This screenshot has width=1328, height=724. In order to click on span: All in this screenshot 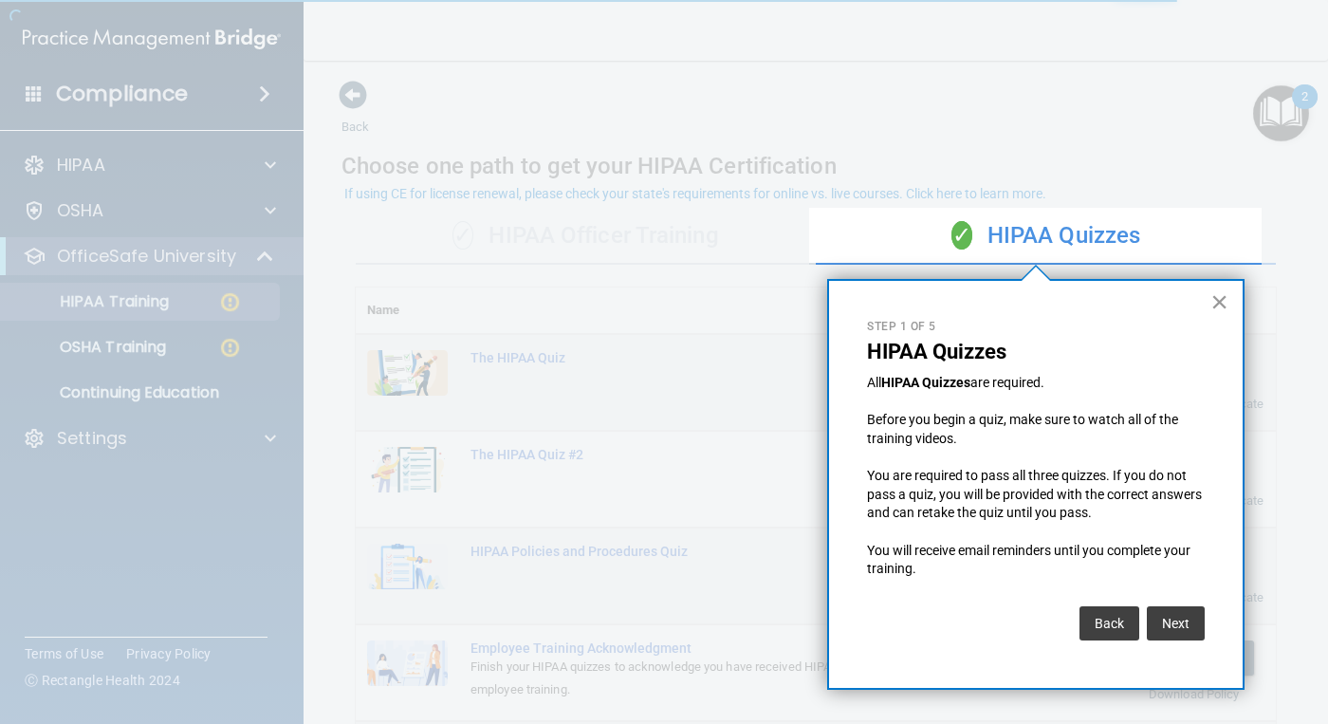, I will do `click(873, 382)`.